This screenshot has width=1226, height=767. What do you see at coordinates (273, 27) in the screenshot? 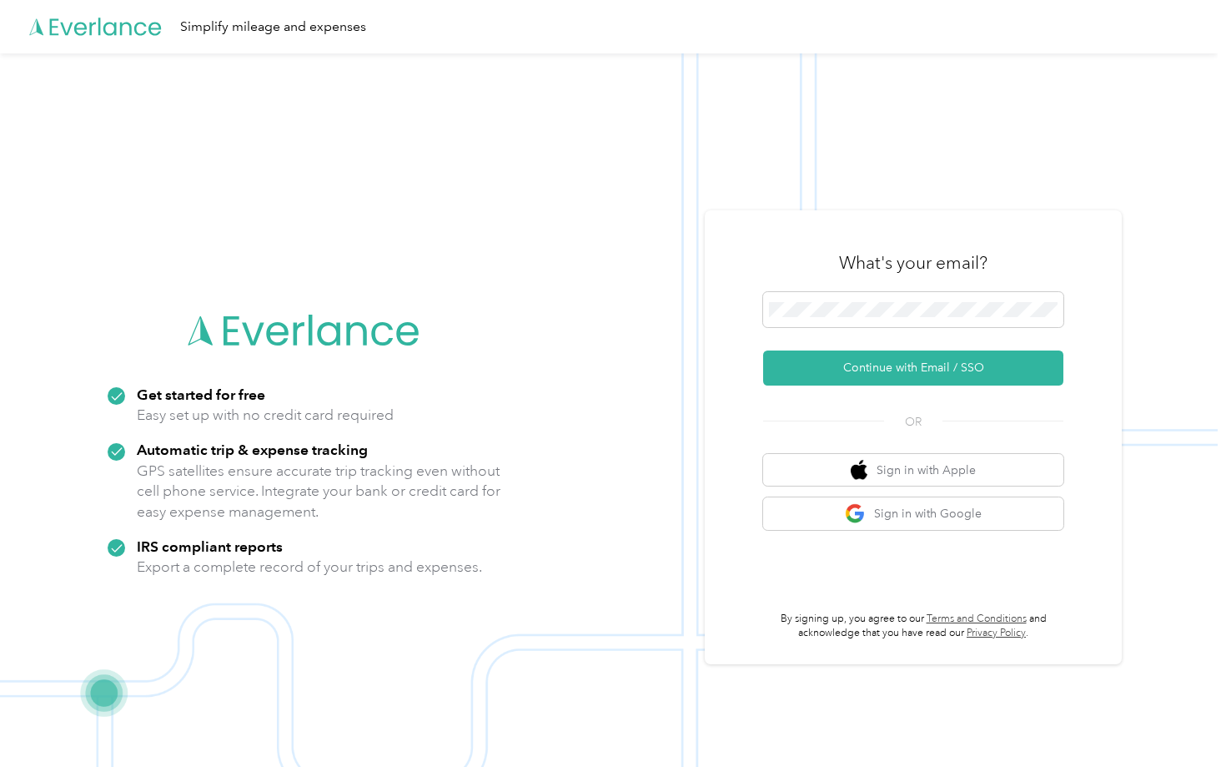
I see `div: Simplify mileage and expenses` at bounding box center [273, 27].